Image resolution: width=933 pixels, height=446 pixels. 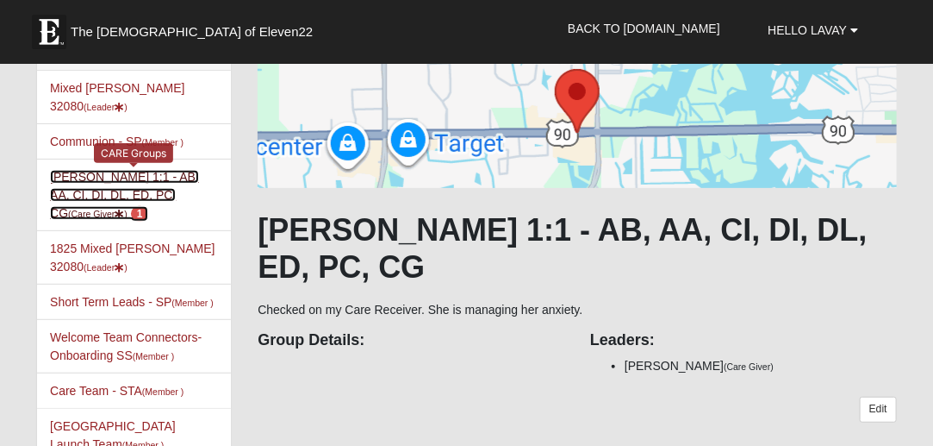 I want to click on img: Eleven22 logo, so click(x=49, y=32).